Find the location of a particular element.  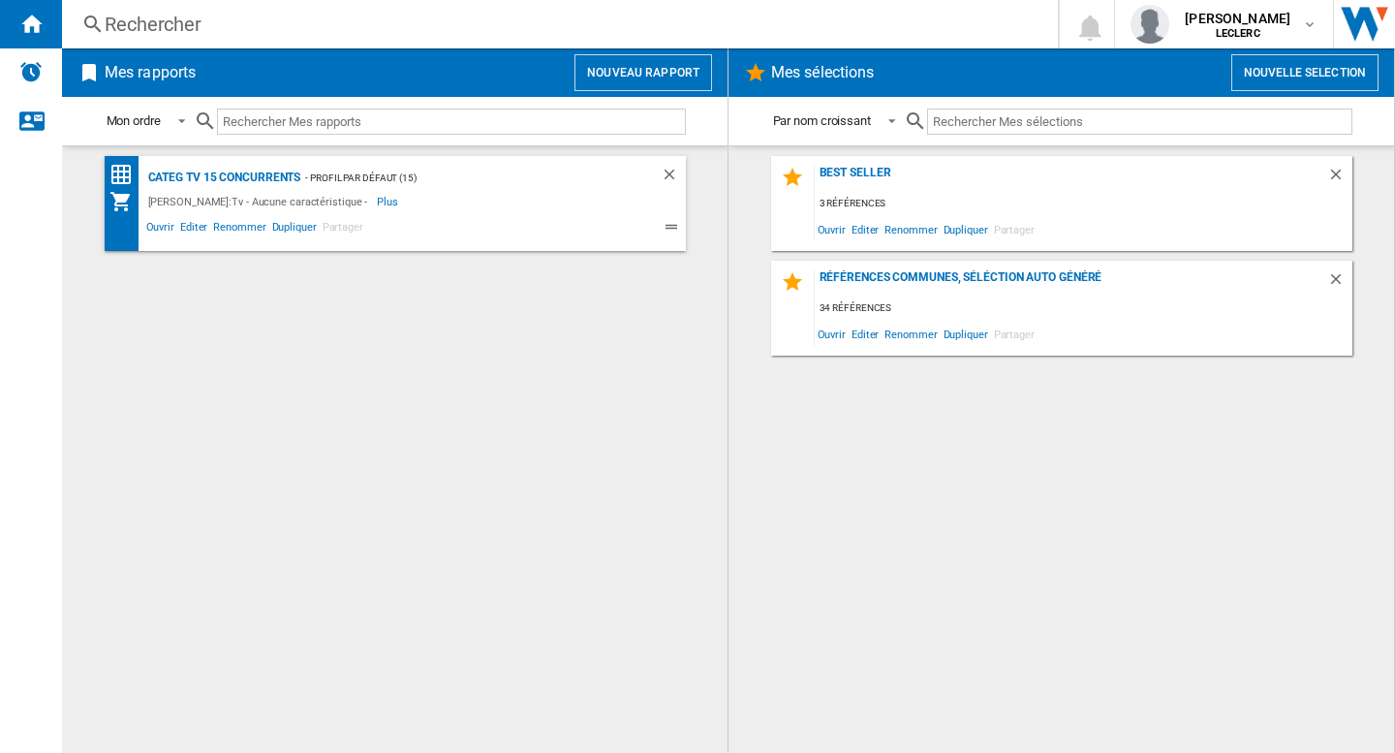

div: 34 références is located at coordinates (1083, 308).